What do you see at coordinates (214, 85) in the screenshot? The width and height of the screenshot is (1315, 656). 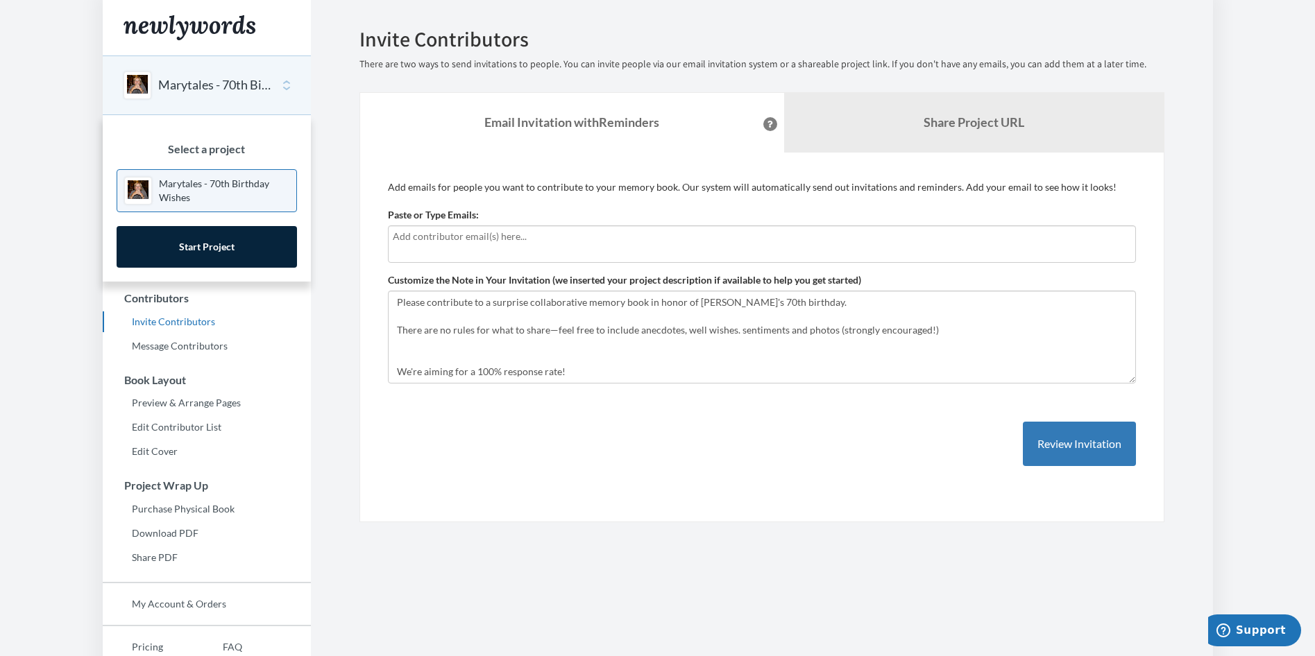 I see `button: Marytales - 70th Birthday Wishes` at bounding box center [214, 85].